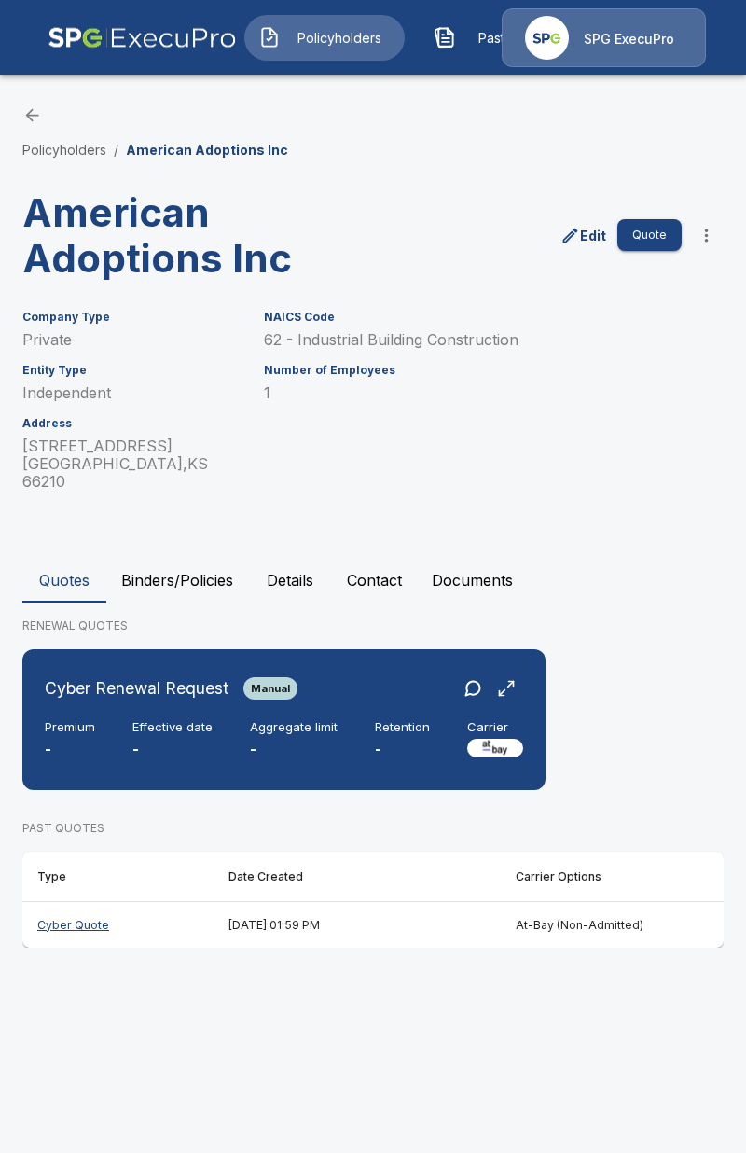 The height and width of the screenshot is (1153, 746). Describe the element at coordinates (207, 149) in the screenshot. I see `p: American Adoptions Inc` at that location.